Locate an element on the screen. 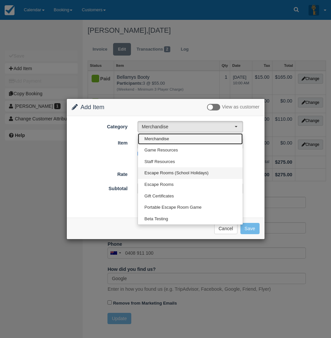  span: Portable Escape Room Game is located at coordinates (173, 208).